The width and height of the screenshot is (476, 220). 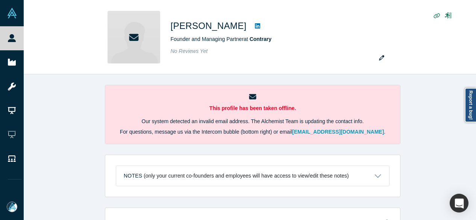 I want to click on button: Notes (only your current co-founders and employees will have access to view/edit these notes), so click(x=252, y=176).